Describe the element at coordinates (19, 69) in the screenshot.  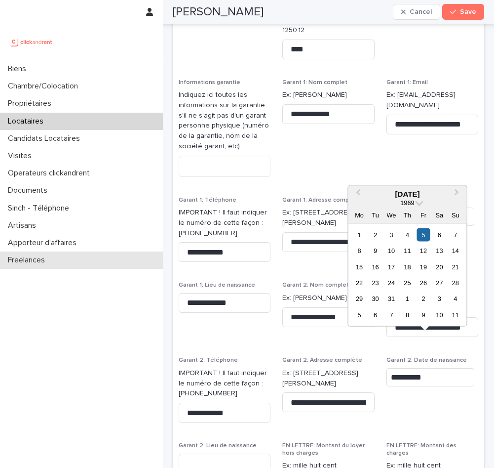
I see `p: Biens` at that location.